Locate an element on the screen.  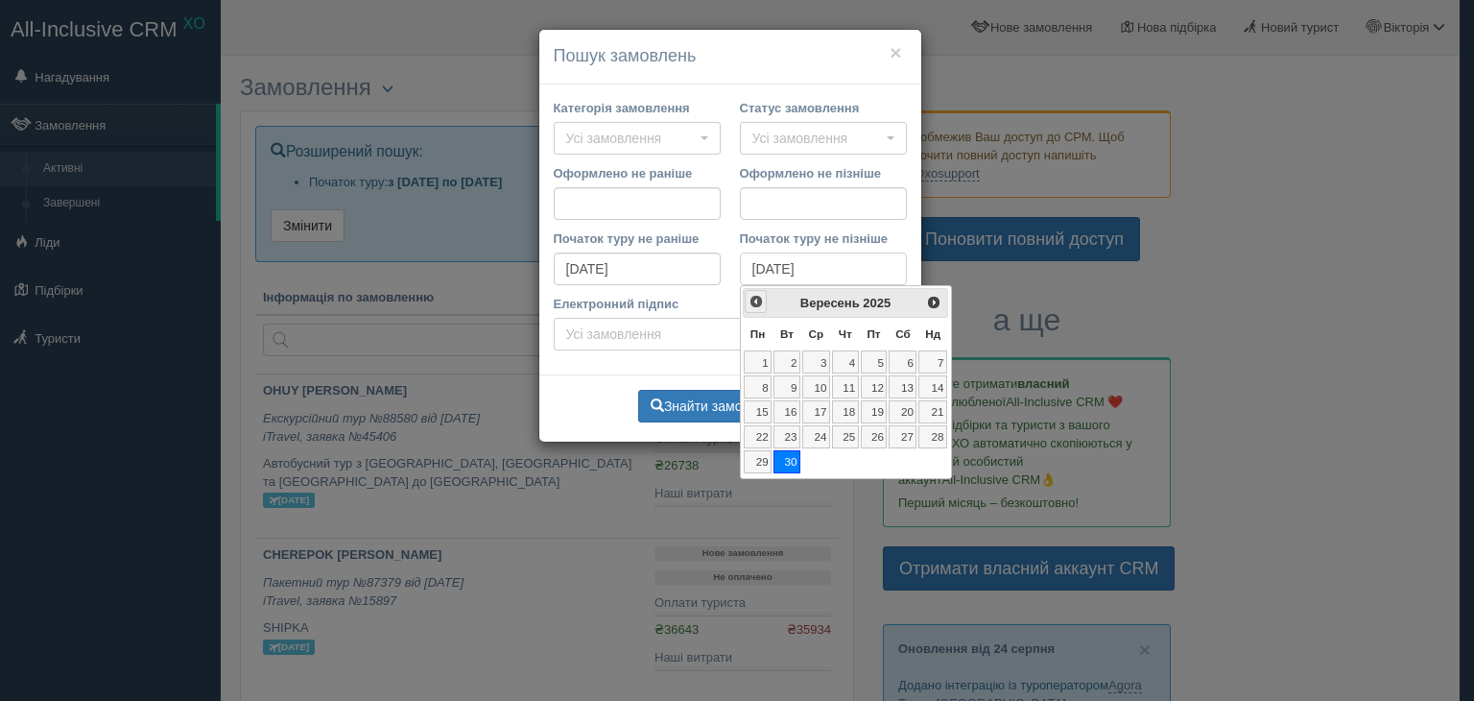
a: 12 is located at coordinates (874, 387).